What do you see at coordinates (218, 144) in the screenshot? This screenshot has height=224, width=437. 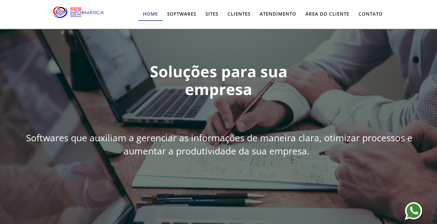 I see `span: Softwares que auxiliam a gerenciar as informações de maneira clara, otimizar processos e aumentar...` at bounding box center [218, 144].